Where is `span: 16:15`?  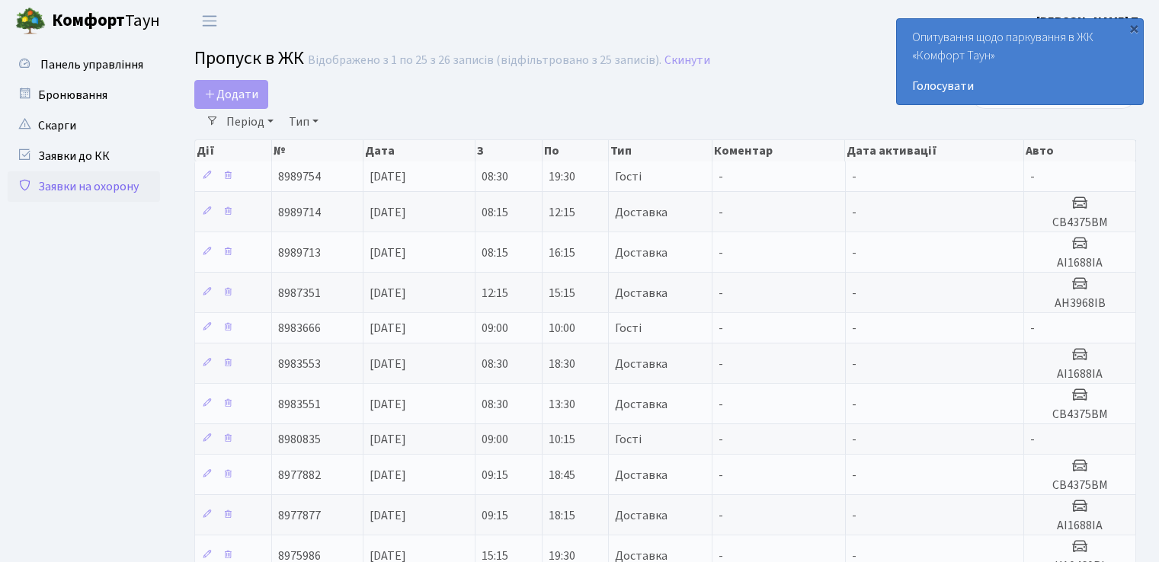
span: 16:15 is located at coordinates (561, 253).